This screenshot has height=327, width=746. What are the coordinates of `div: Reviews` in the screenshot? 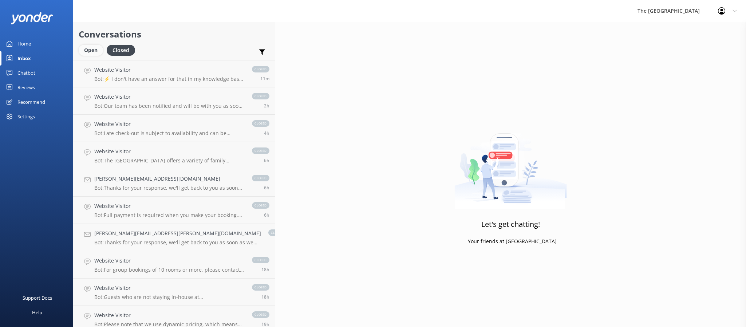 It's located at (26, 87).